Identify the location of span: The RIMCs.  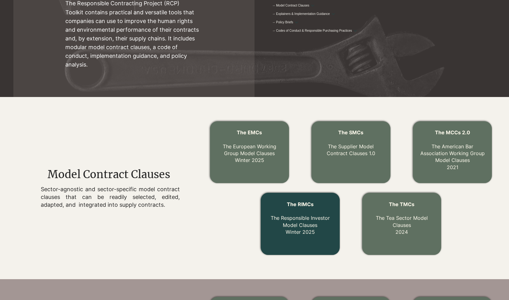
(300, 204).